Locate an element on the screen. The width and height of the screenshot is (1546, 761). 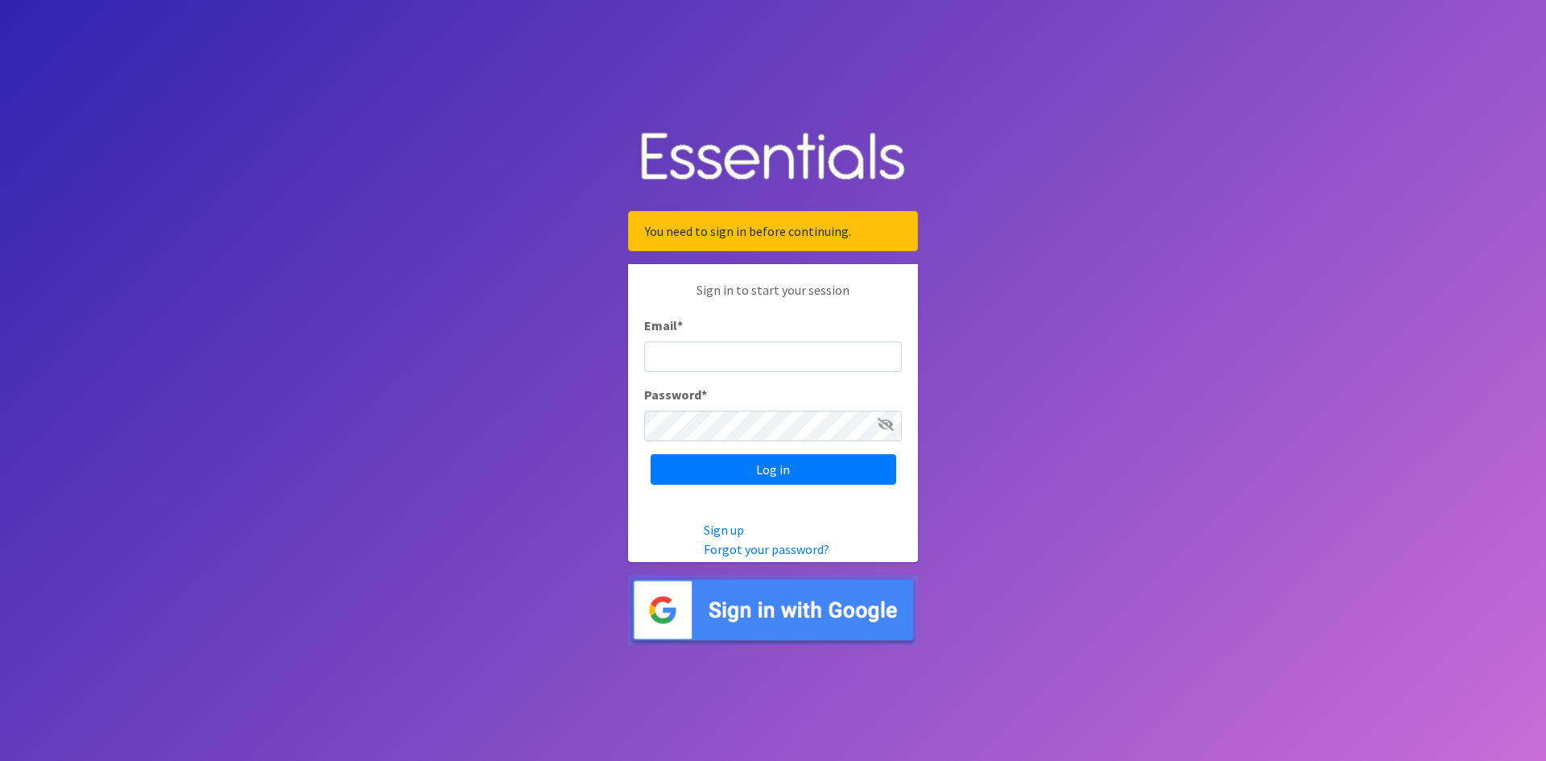
label: Email is located at coordinates (664, 325).